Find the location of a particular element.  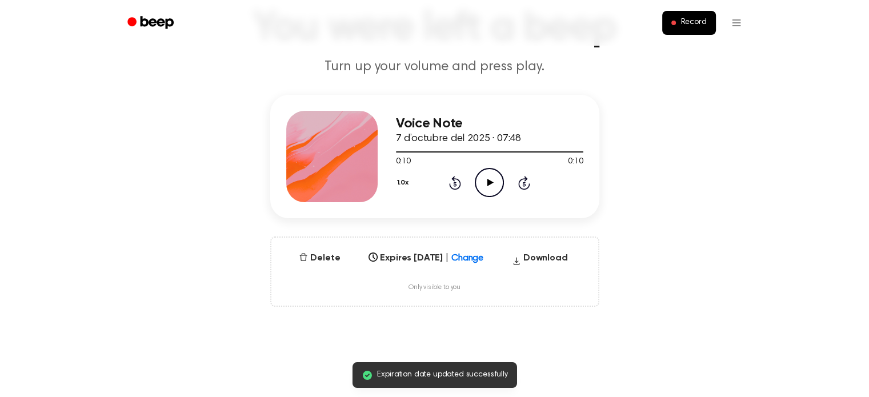

span: Only visible to you is located at coordinates (434, 287).